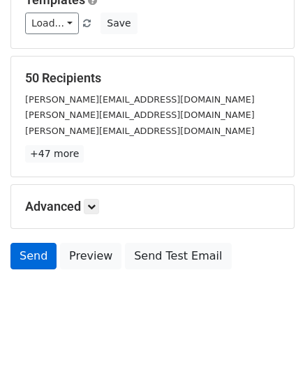  Describe the element at coordinates (270, 355) in the screenshot. I see `div: Chat Widget` at that location.